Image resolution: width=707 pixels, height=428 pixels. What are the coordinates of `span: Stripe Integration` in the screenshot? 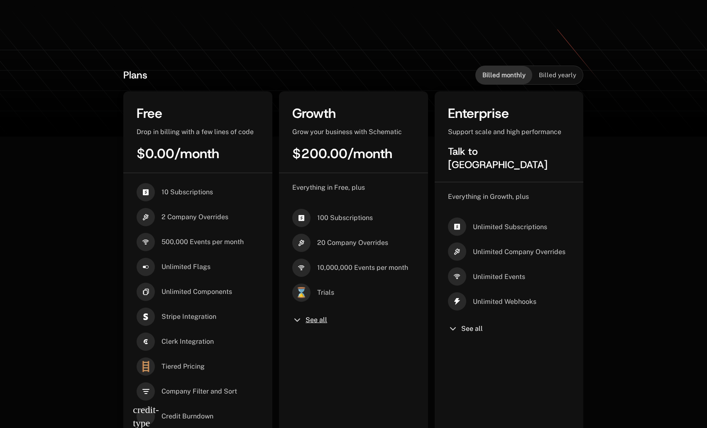 It's located at (189, 317).